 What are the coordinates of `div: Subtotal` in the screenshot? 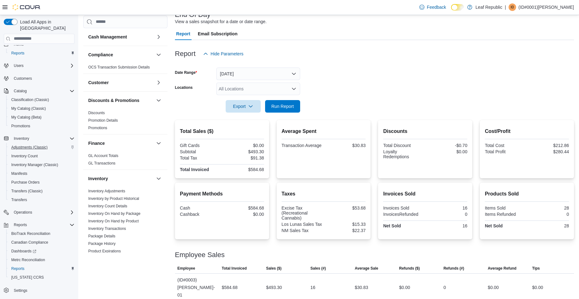 It's located at (200, 152).